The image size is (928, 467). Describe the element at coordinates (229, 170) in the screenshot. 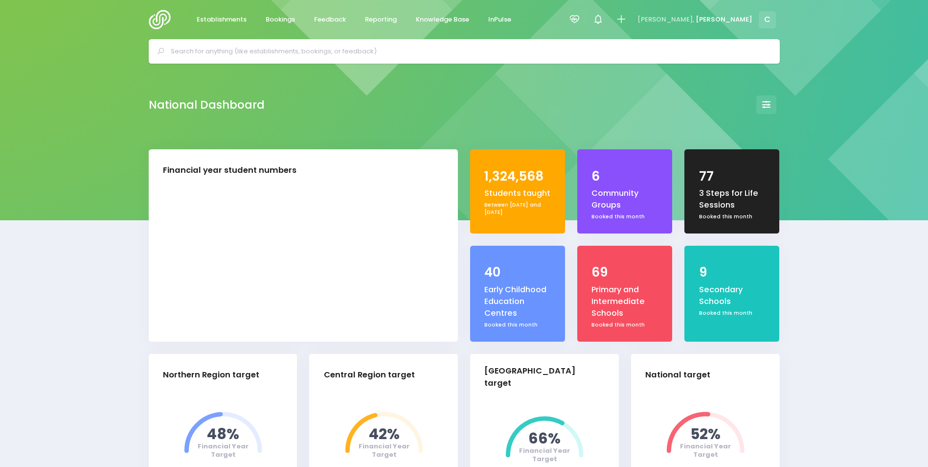

I see `div: Financial year student numbers` at that location.